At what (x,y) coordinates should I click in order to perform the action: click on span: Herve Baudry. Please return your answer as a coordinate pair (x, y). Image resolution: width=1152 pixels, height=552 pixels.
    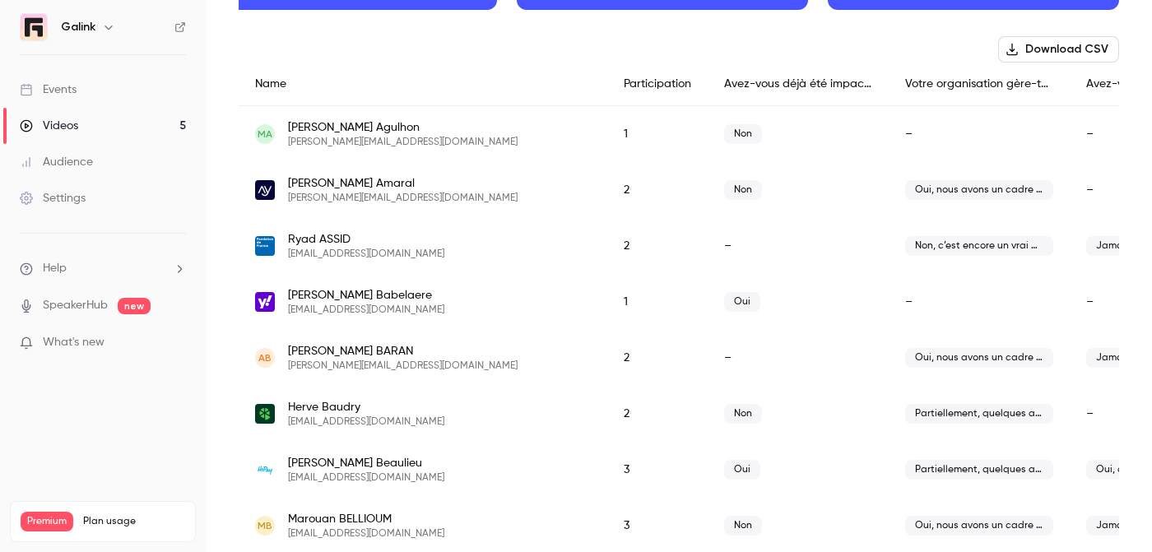
    Looking at the image, I should click on (366, 407).